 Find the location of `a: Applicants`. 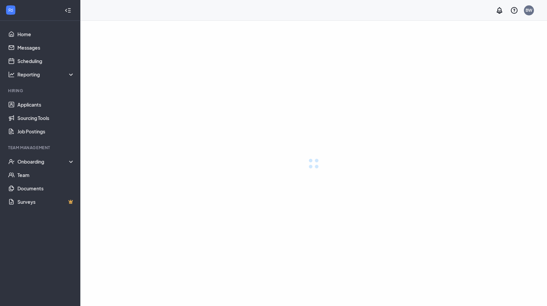

a: Applicants is located at coordinates (46, 104).